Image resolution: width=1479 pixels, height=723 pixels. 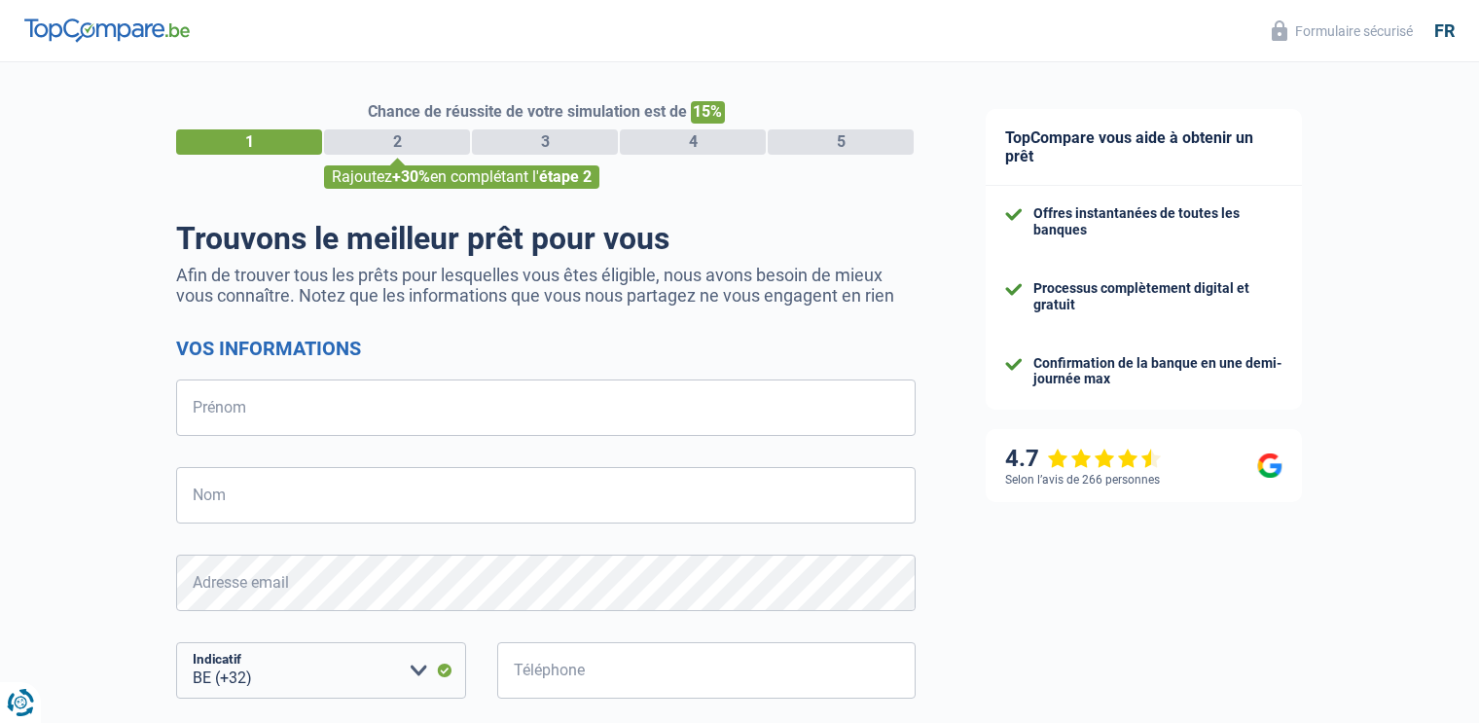 What do you see at coordinates (1158, 297) in the screenshot?
I see `div: Processus complètement digital et gratuit` at bounding box center [1158, 297].